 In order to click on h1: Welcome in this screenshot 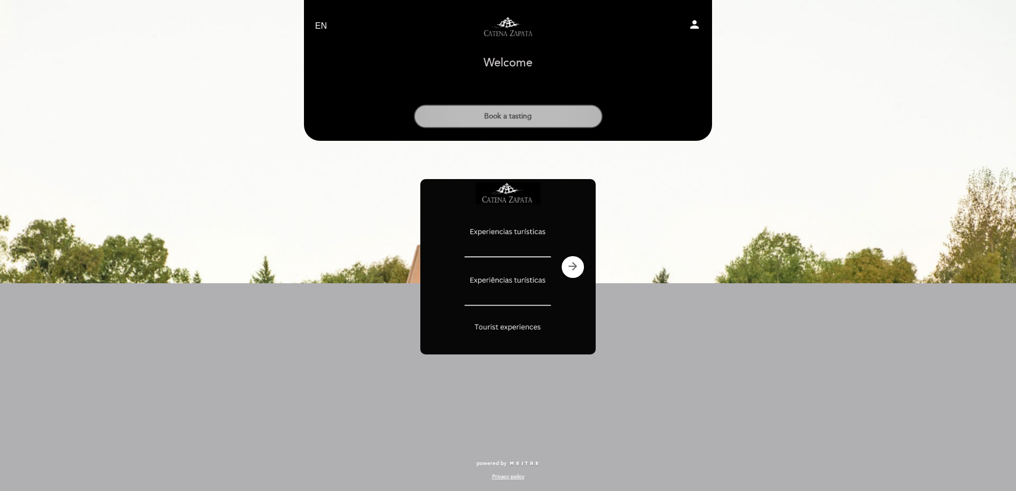, I will do `click(508, 63)`.